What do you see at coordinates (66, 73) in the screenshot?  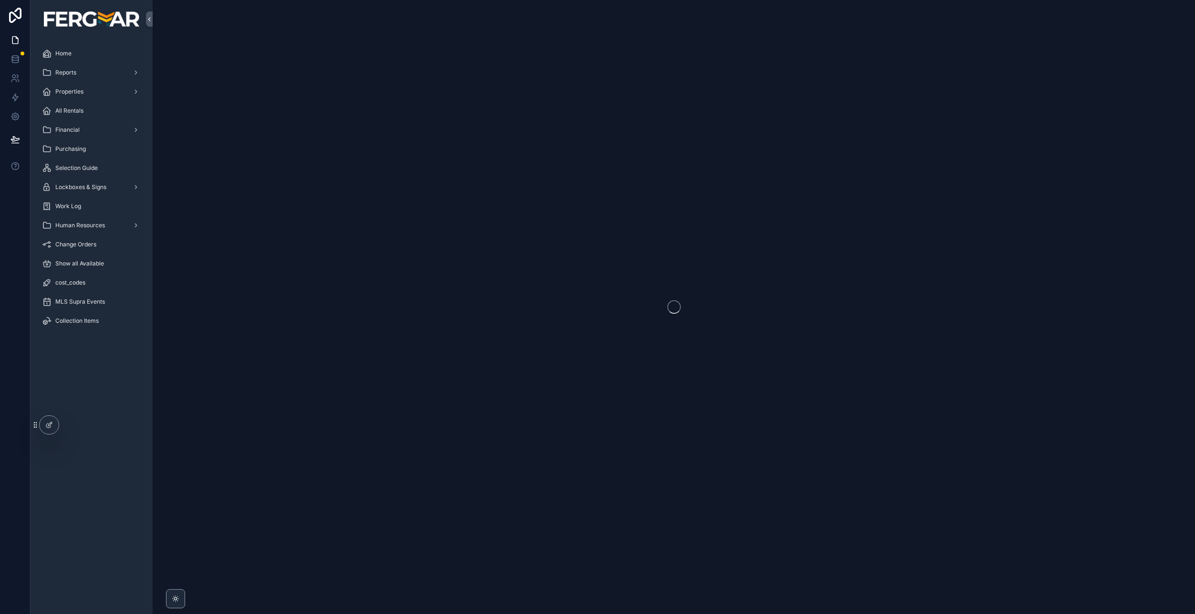 I see `span: Reports` at bounding box center [66, 73].